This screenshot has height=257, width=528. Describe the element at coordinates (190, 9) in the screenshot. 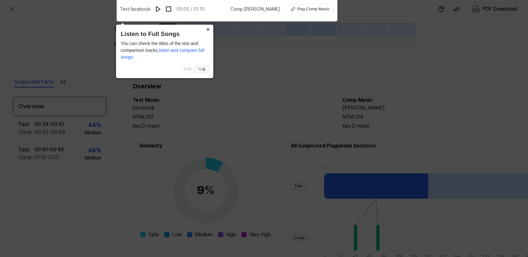

I see `div: 00:00 / 01:10` at that location.